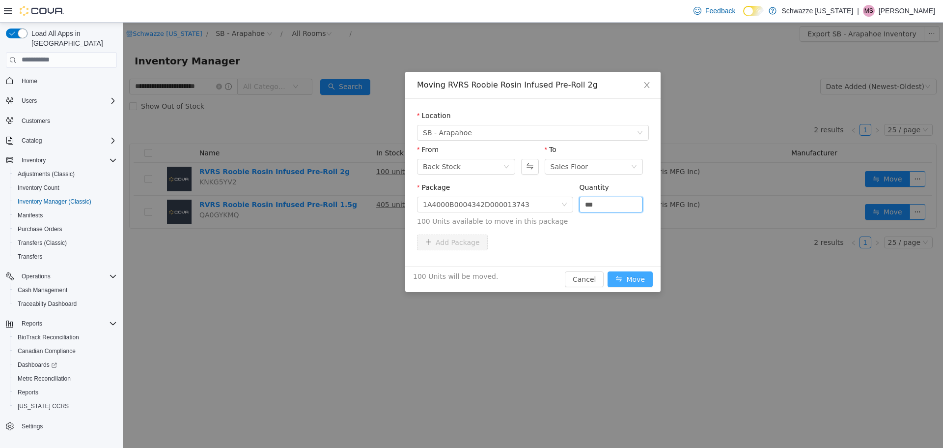  What do you see at coordinates (36, 121) in the screenshot?
I see `a: Customers` at bounding box center [36, 121].